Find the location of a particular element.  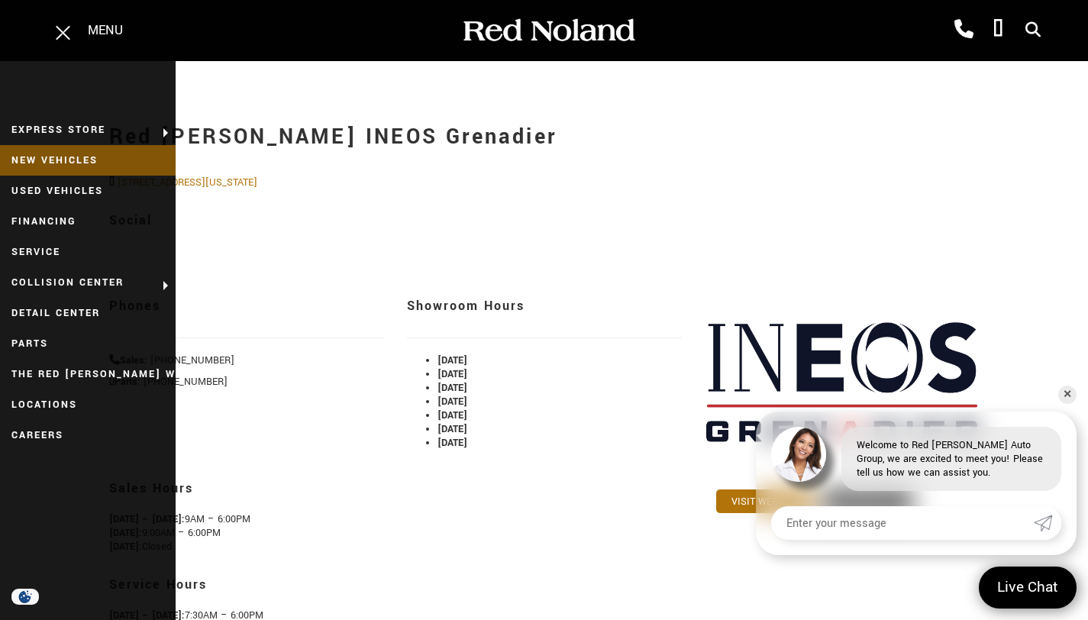

h3: Social is located at coordinates (545, 221).